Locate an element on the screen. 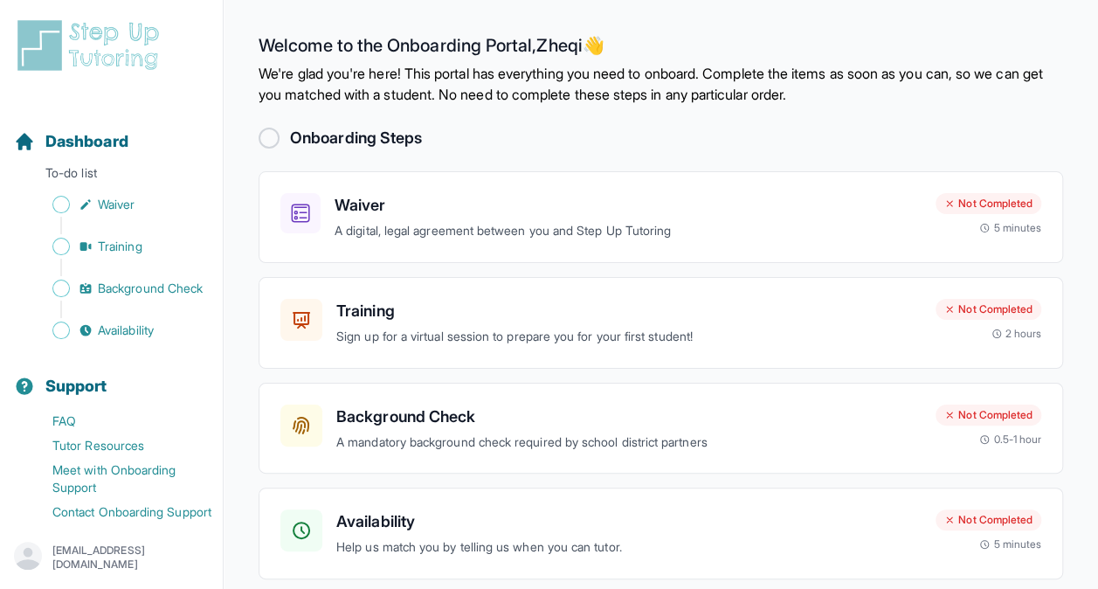 This screenshot has height=589, width=1098. button: Dashboard is located at coordinates (111, 131).